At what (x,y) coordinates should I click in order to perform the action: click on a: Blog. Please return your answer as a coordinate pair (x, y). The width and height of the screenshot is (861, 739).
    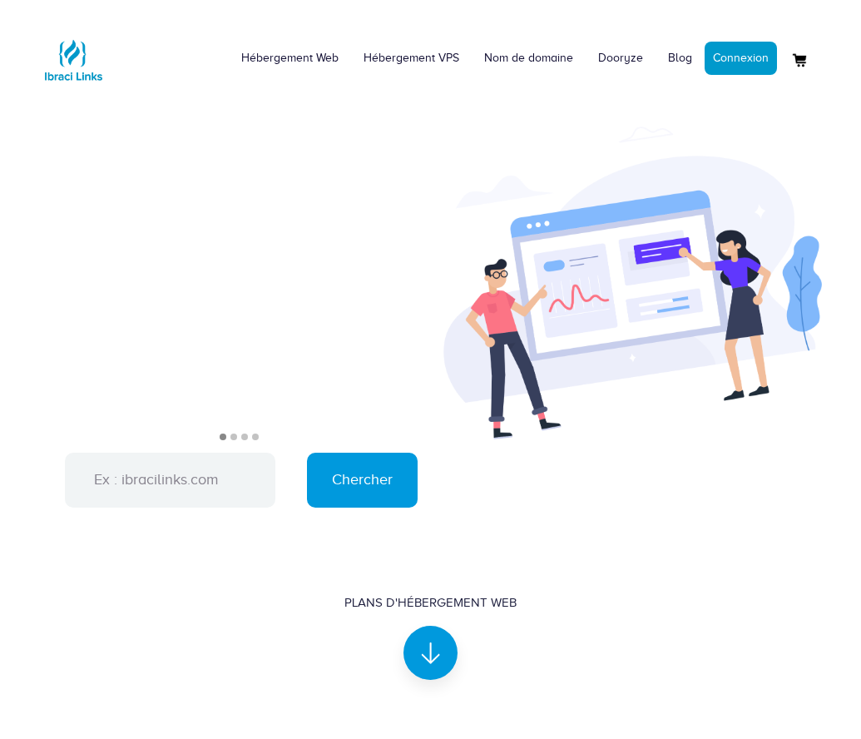
    Looking at the image, I should click on (680, 58).